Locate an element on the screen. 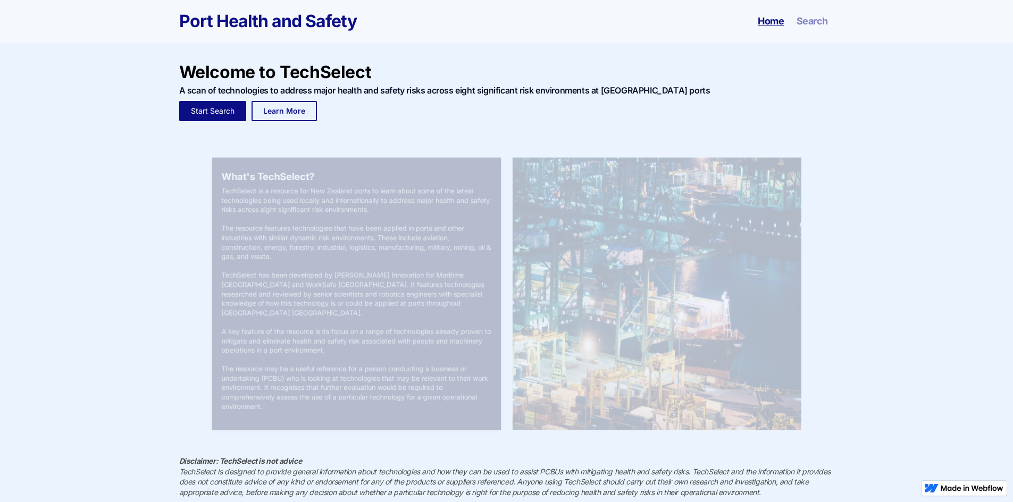 The height and width of the screenshot is (502, 1013). img: Background is located at coordinates (657, 293).